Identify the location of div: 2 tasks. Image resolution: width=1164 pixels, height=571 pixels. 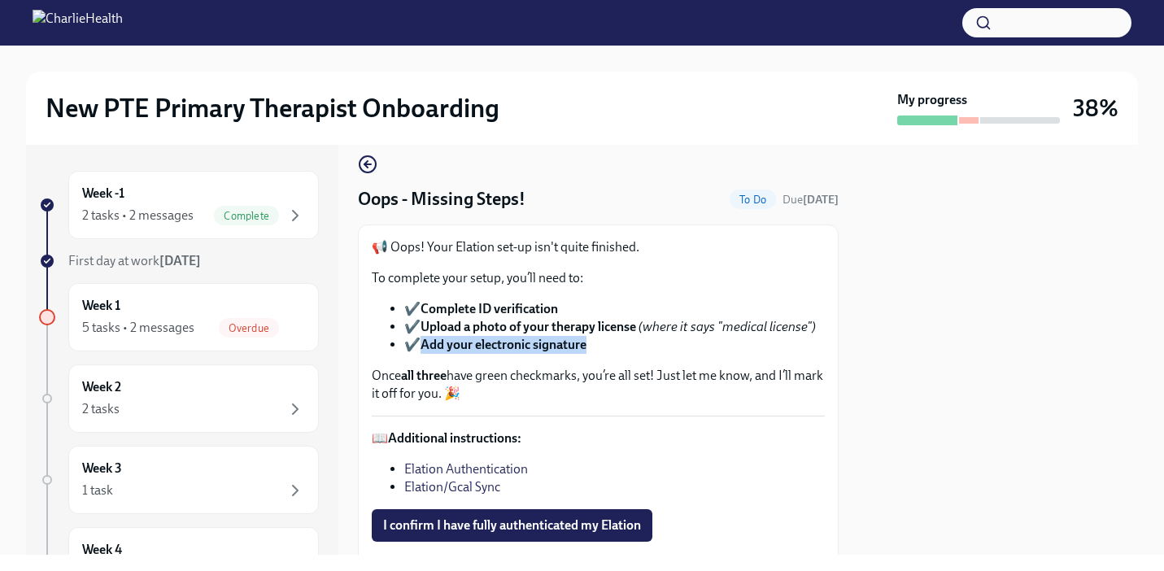
(101, 409).